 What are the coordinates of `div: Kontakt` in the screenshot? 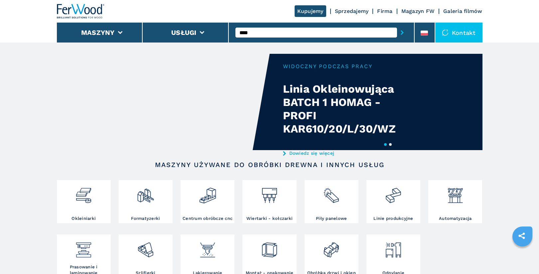 It's located at (459, 33).